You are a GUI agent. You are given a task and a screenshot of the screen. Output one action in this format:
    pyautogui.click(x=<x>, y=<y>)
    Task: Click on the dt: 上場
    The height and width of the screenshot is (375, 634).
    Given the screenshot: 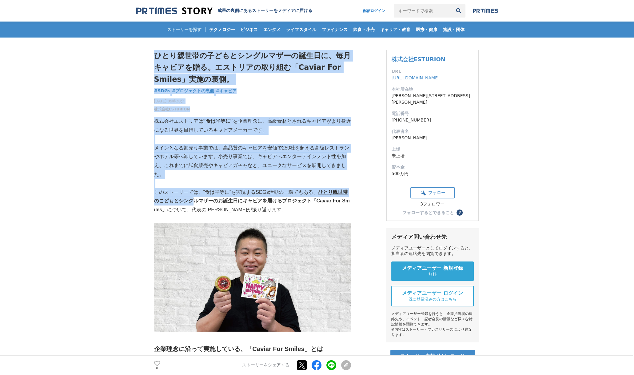 What is the action you would take?
    pyautogui.click(x=433, y=149)
    